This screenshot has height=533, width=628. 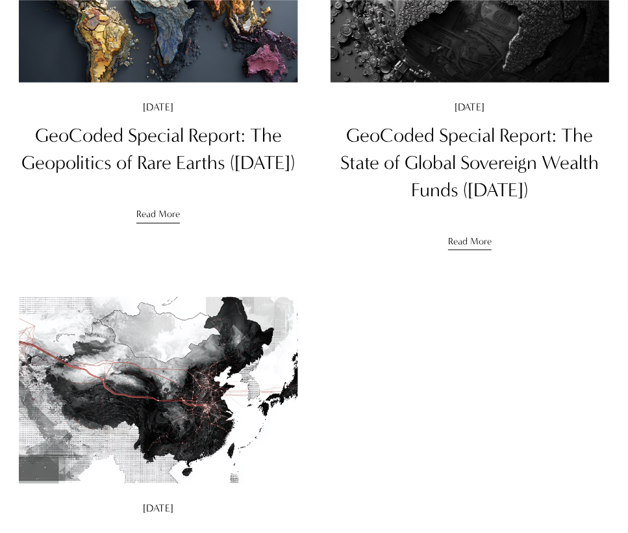 I want to click on img: GeoCoded Special Report: The State of China's Belt and Road Initiative (August 2025), so click(x=158, y=390).